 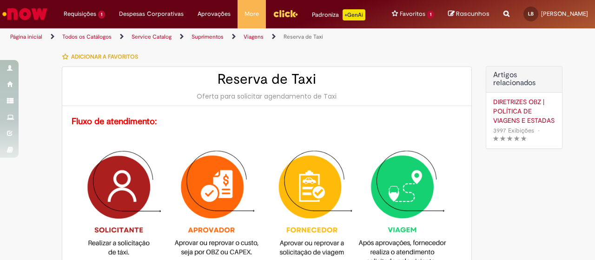 I want to click on span: Favoritos, so click(x=412, y=14).